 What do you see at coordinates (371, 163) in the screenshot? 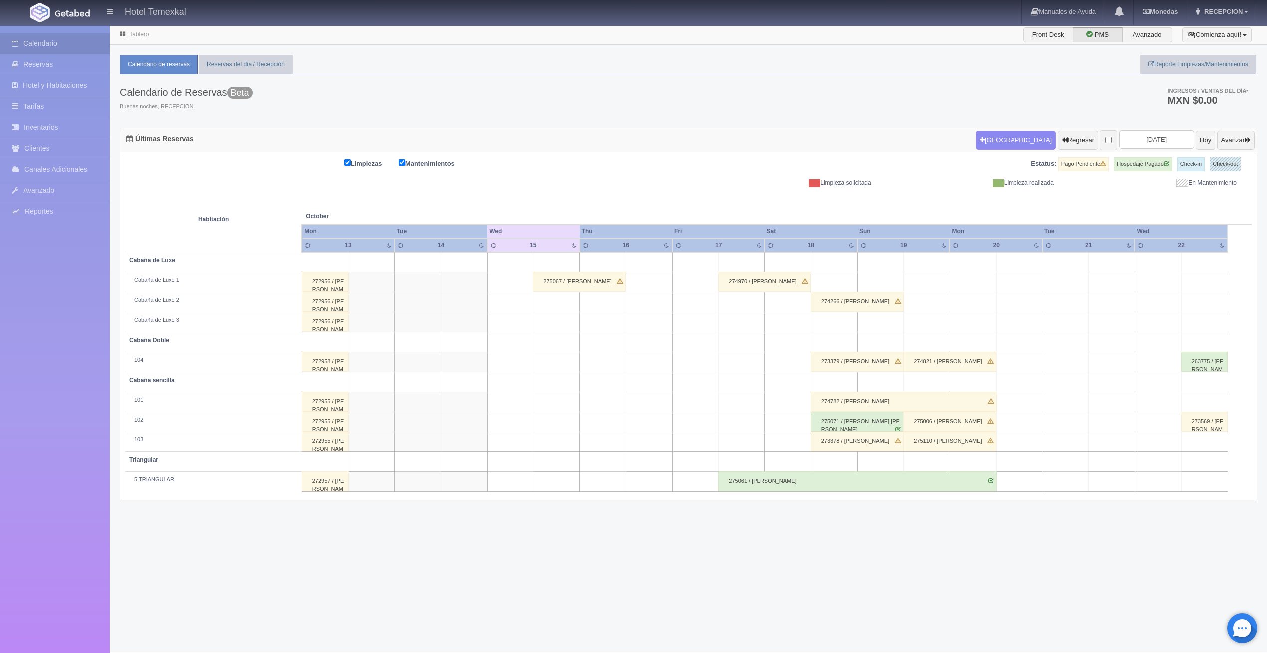
I see `label: Limpiezas` at bounding box center [371, 163].